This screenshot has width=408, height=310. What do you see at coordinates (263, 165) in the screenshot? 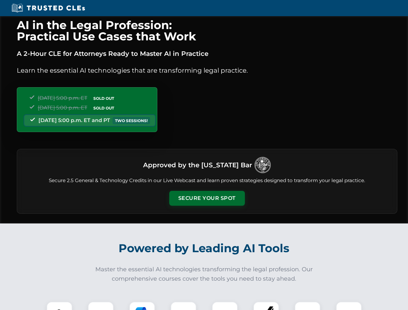
I see `img: Logo` at bounding box center [263, 165].